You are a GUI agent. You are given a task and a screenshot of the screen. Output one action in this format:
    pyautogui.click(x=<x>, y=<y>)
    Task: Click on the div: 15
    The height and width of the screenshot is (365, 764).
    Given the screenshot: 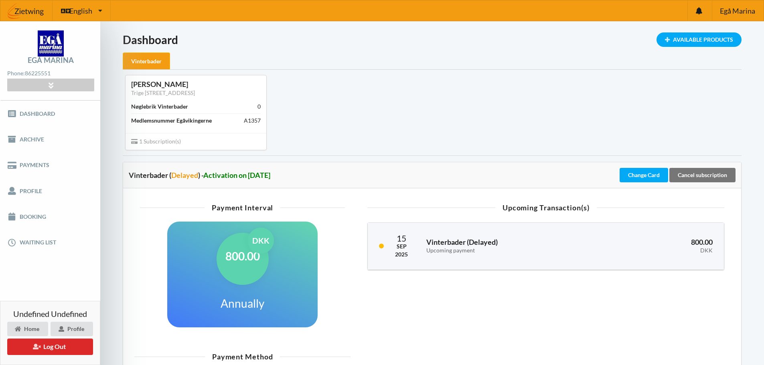 What is the action you would take?
    pyautogui.click(x=401, y=238)
    